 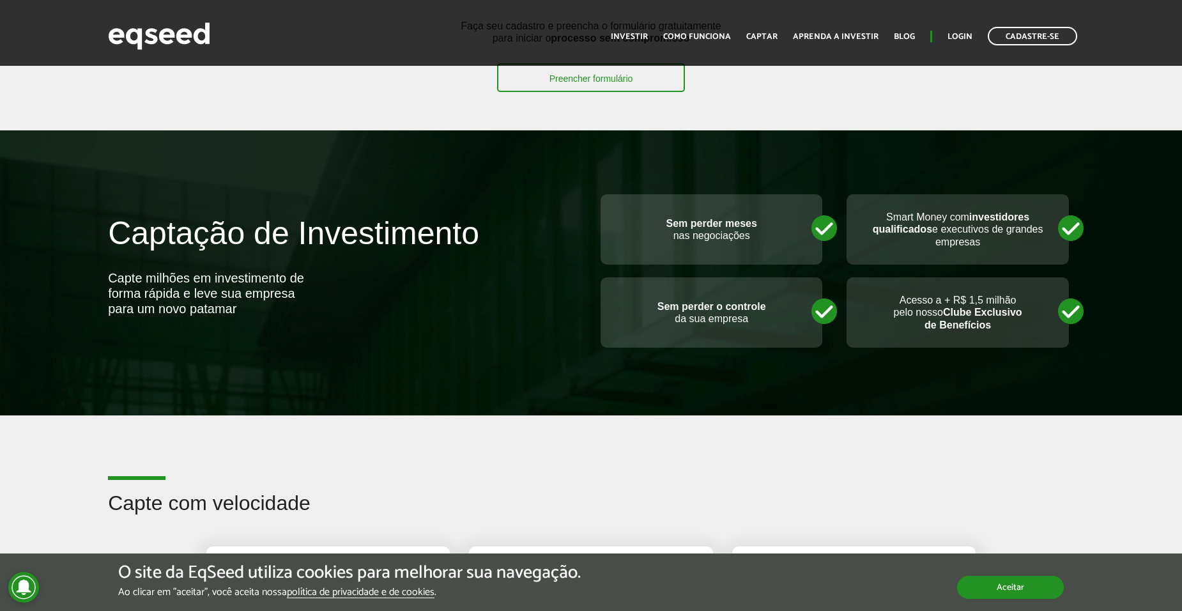 I want to click on div: Capte milhões em investimento de forma rápida e leve sua empresa para um novo patamar, so click(x=210, y=293).